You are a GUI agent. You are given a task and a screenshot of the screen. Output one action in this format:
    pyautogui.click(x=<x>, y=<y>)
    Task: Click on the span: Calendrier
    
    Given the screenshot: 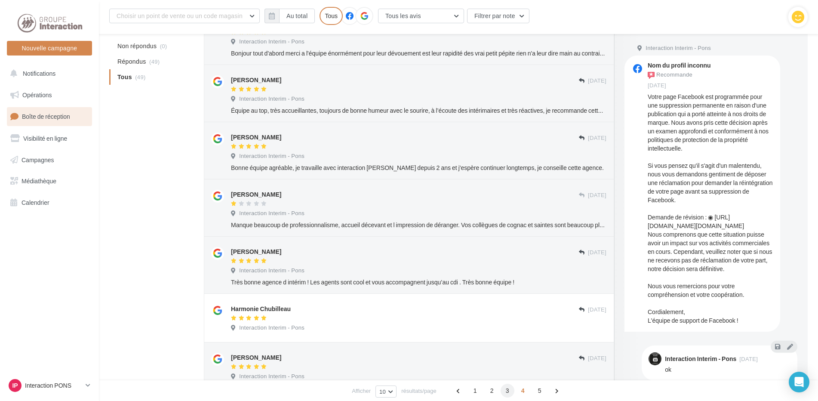 What is the action you would take?
    pyautogui.click(x=35, y=202)
    